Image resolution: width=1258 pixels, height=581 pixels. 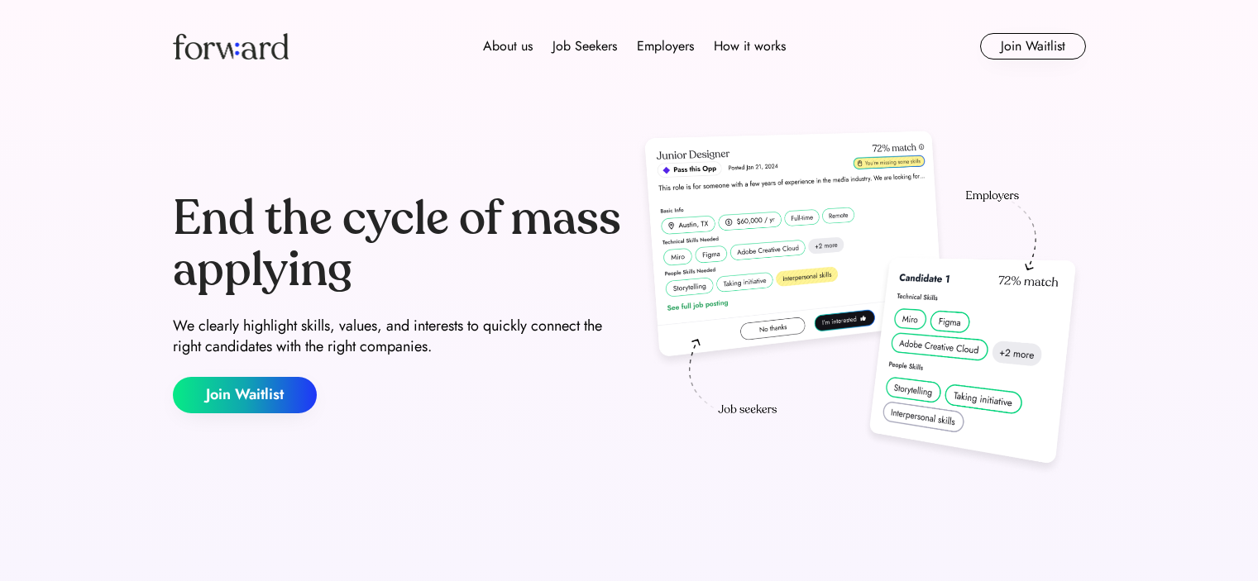 What do you see at coordinates (665, 46) in the screenshot?
I see `div: Employers` at bounding box center [665, 46].